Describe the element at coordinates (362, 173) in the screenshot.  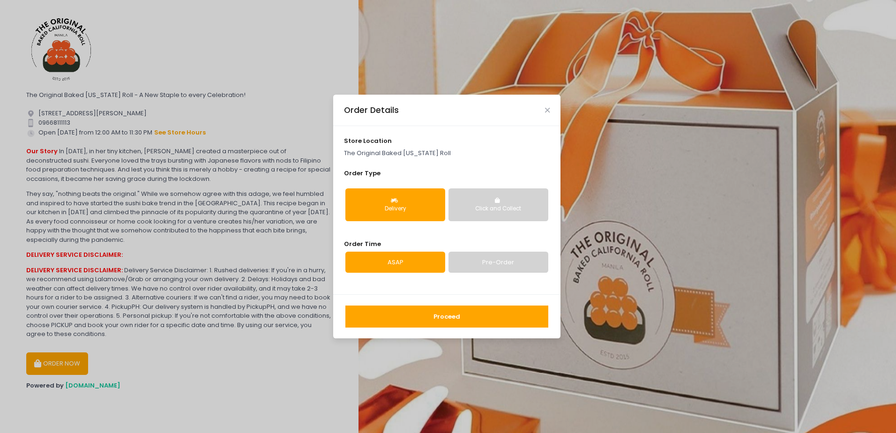
I see `span: Order Type` at that location.